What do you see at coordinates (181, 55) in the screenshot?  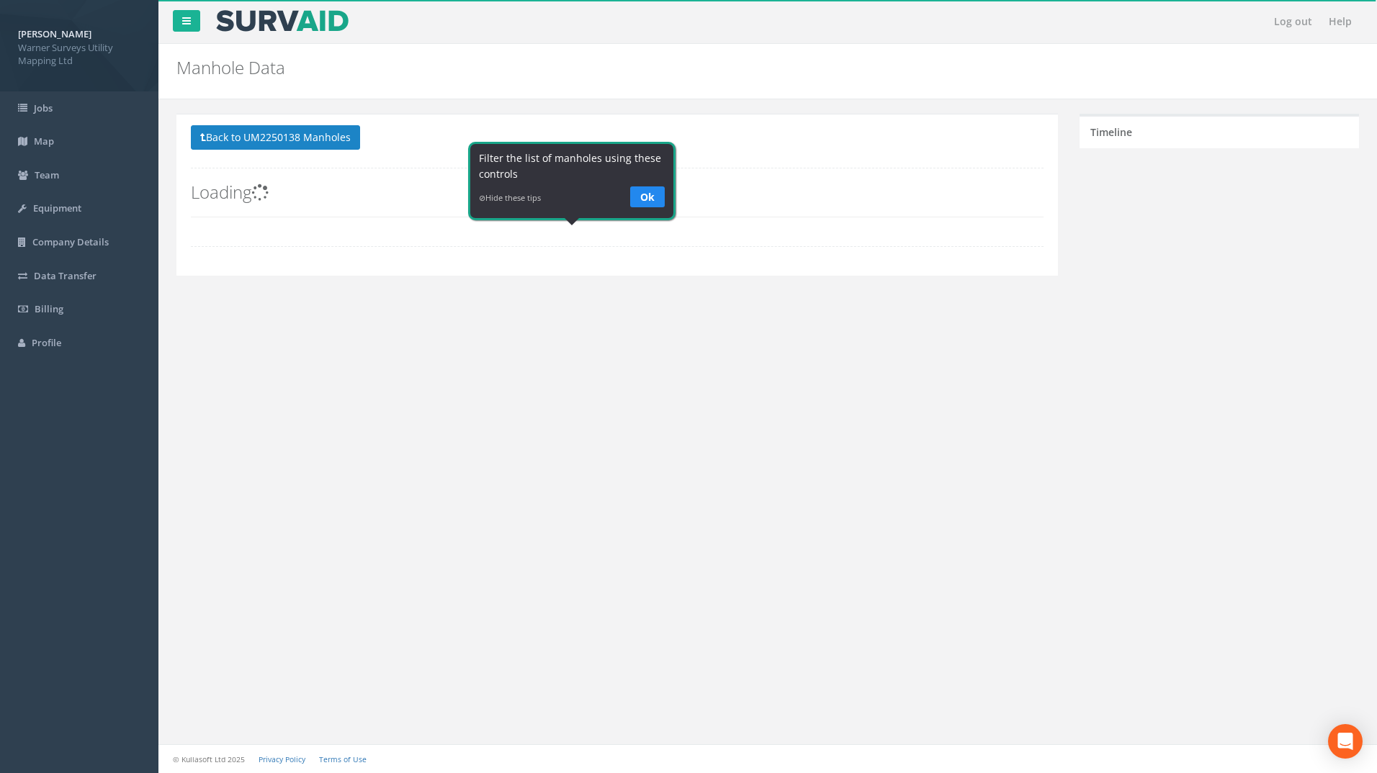 I see `a: Ok` at bounding box center [181, 55].